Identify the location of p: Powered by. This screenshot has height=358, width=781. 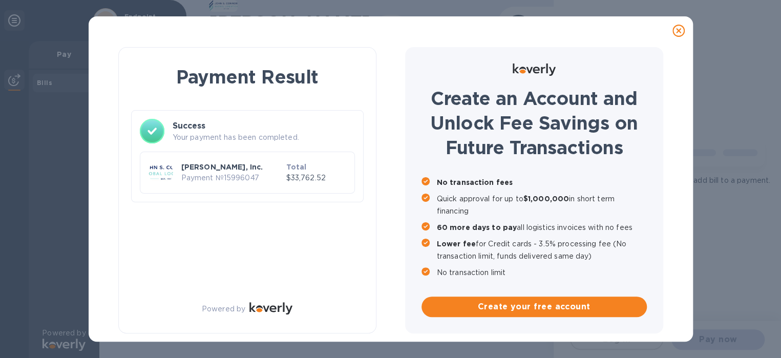
(223, 309).